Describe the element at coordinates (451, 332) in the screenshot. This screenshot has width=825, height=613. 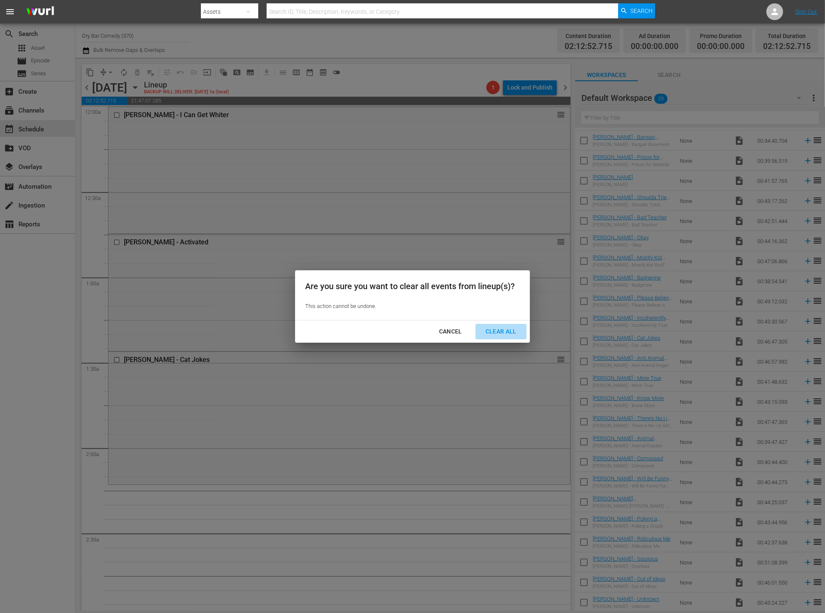
I see `div: Cancel` at that location.